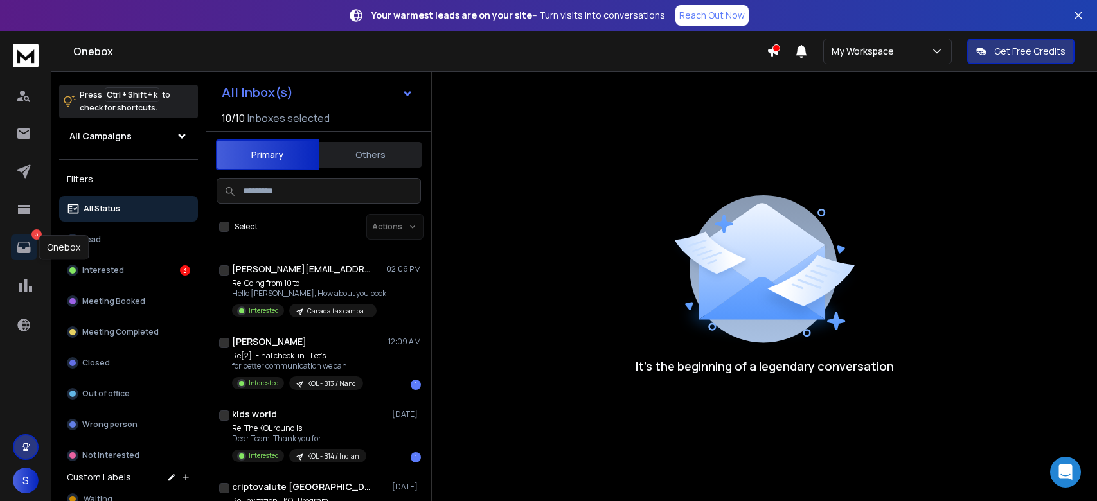 This screenshot has height=501, width=1097. I want to click on button: Interested3, so click(129, 271).